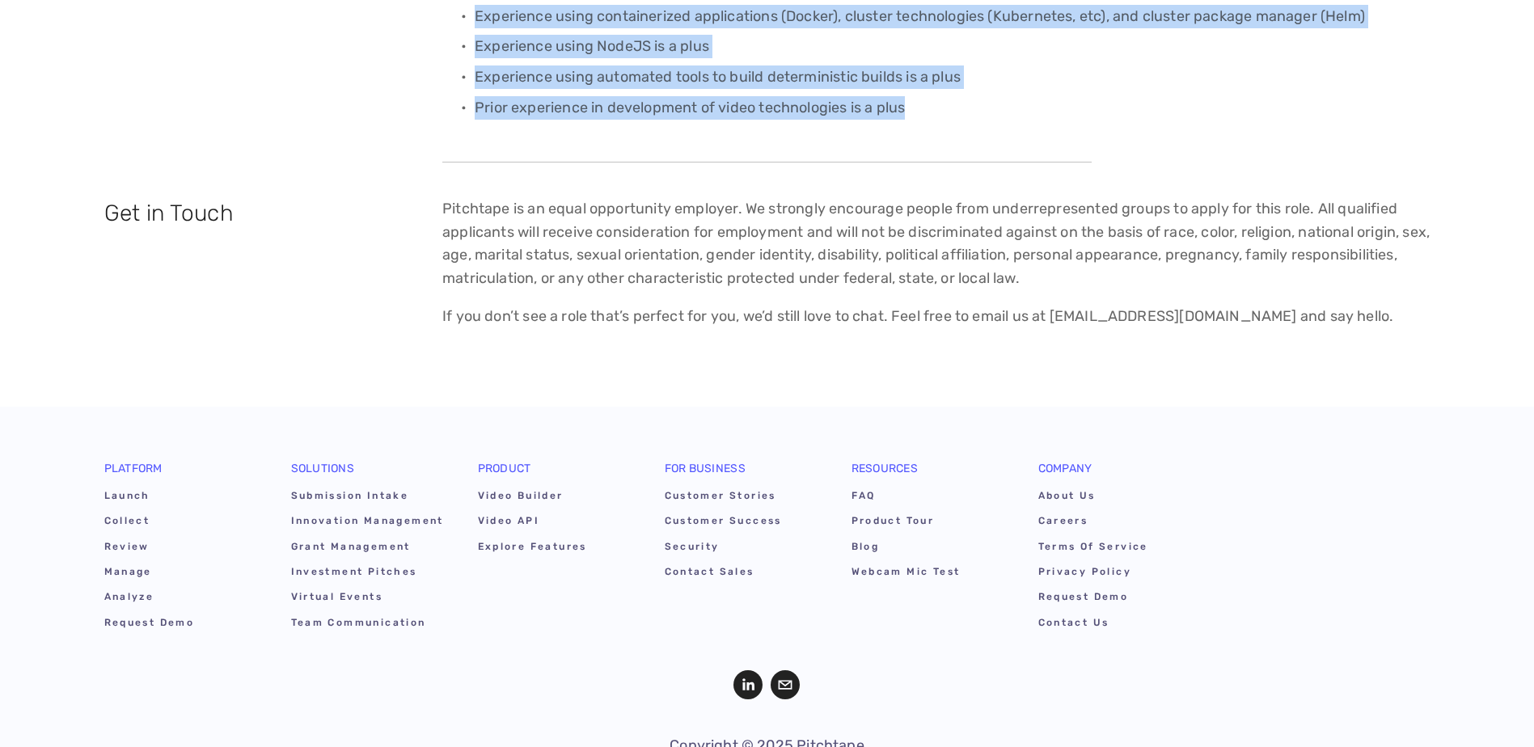 Image resolution: width=1534 pixels, height=747 pixels. I want to click on a: Launch, so click(181, 498).